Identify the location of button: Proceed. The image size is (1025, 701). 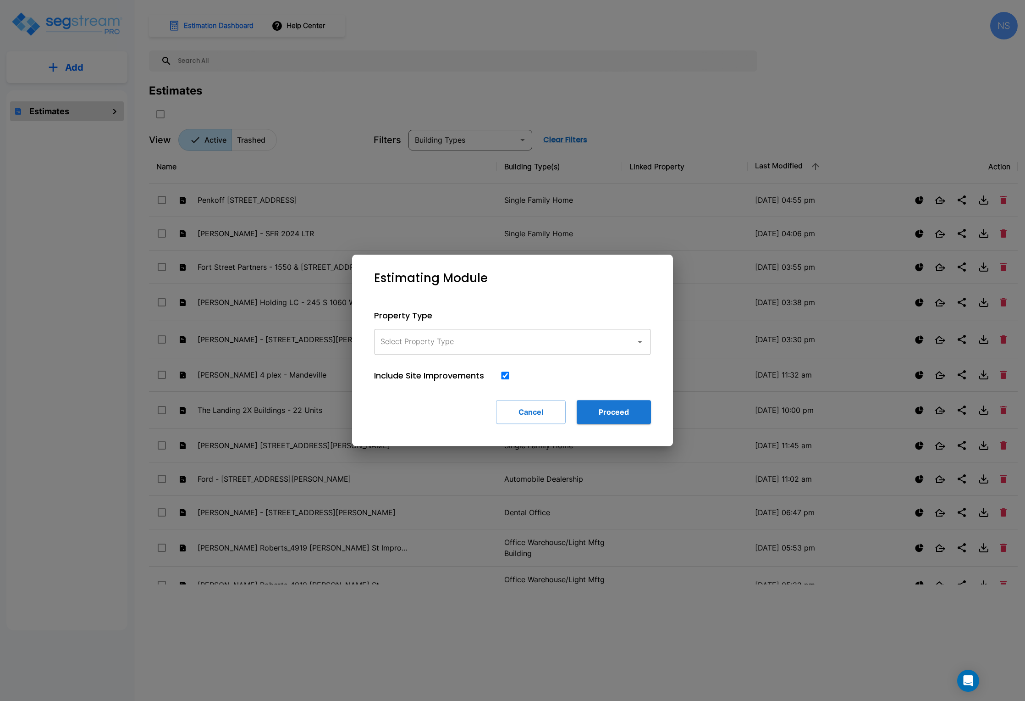
(614, 412).